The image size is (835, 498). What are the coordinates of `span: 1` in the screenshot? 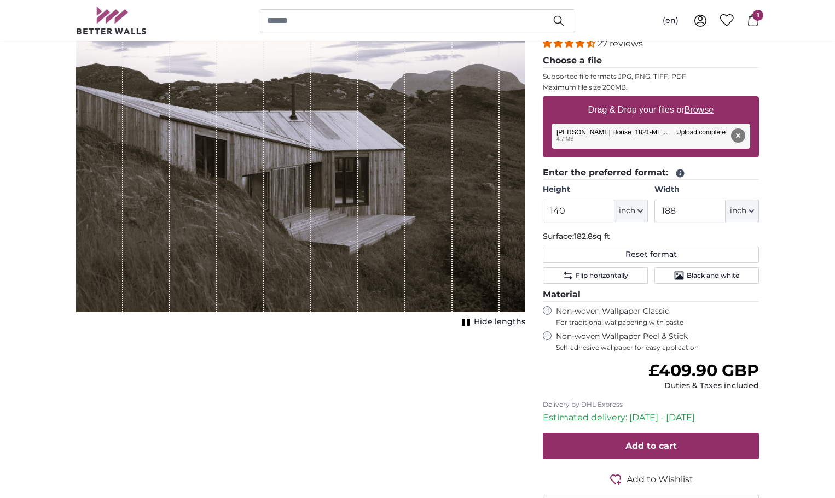 It's located at (758, 15).